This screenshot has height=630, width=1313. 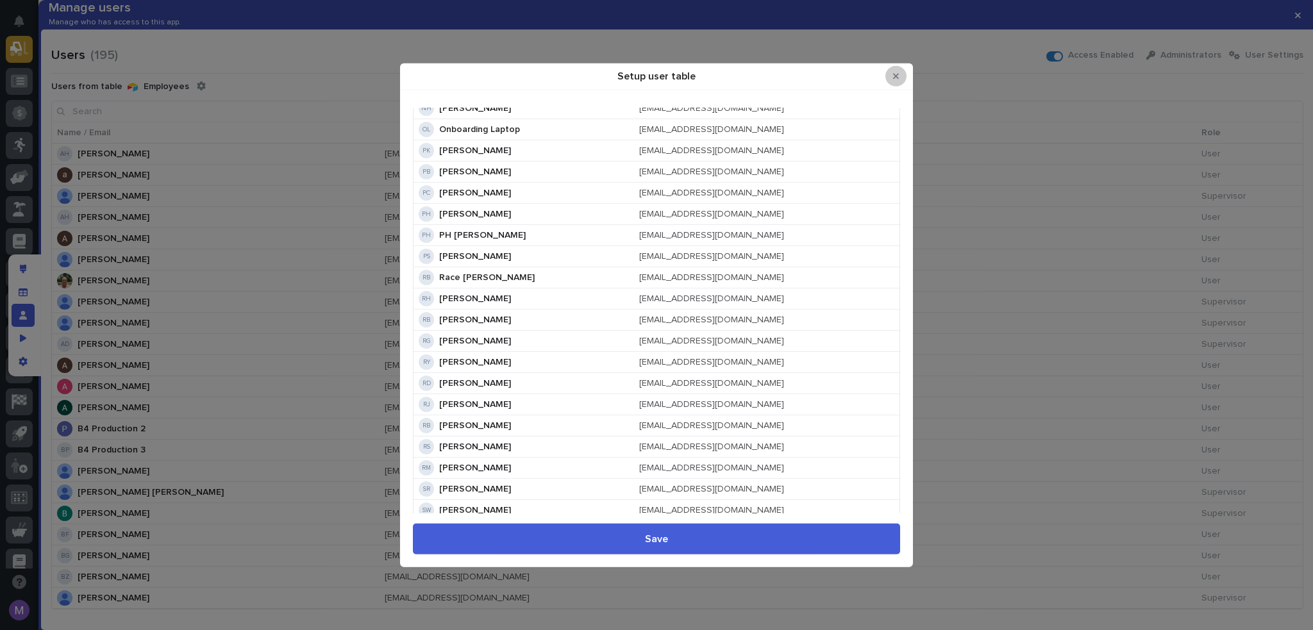 What do you see at coordinates (426, 383) in the screenshot?
I see `div: Rishi Desai` at bounding box center [426, 383].